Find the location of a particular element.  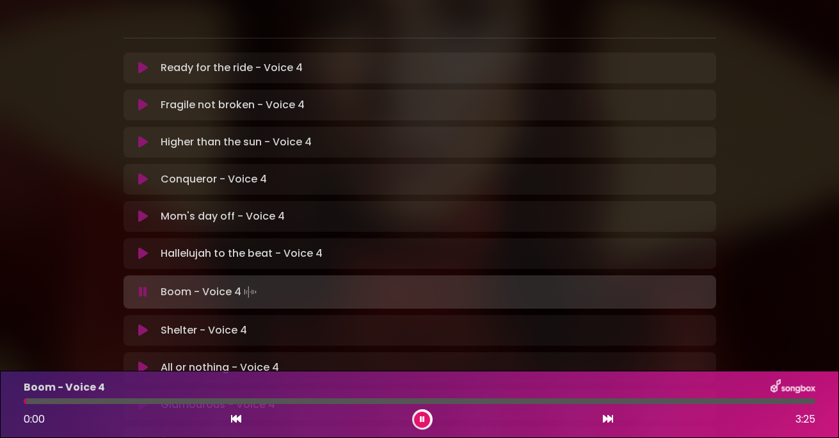

p: All or nothing - Voice 4 is located at coordinates (219, 367).